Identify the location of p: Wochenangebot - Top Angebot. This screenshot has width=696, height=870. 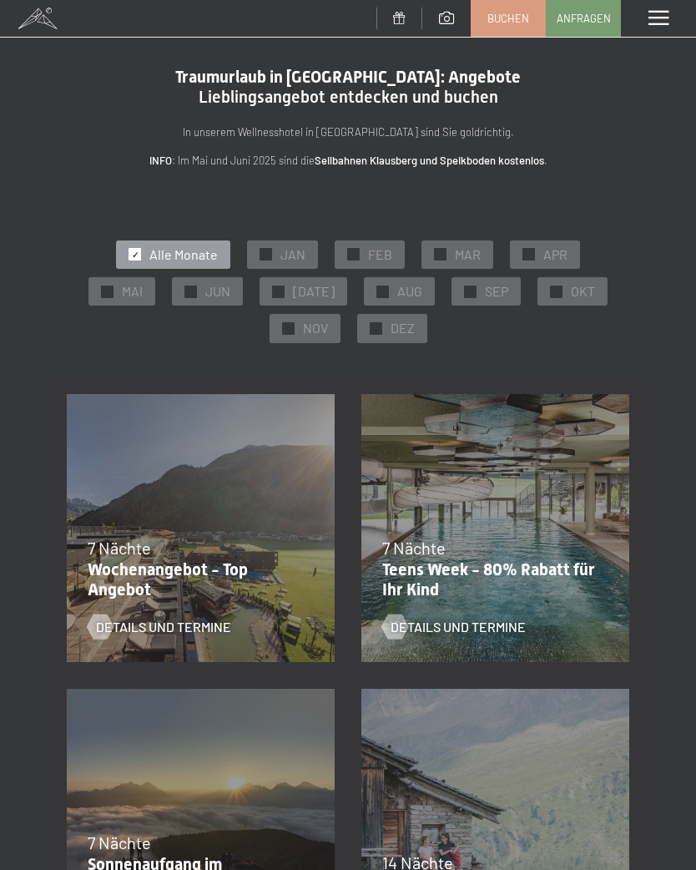
(196, 579).